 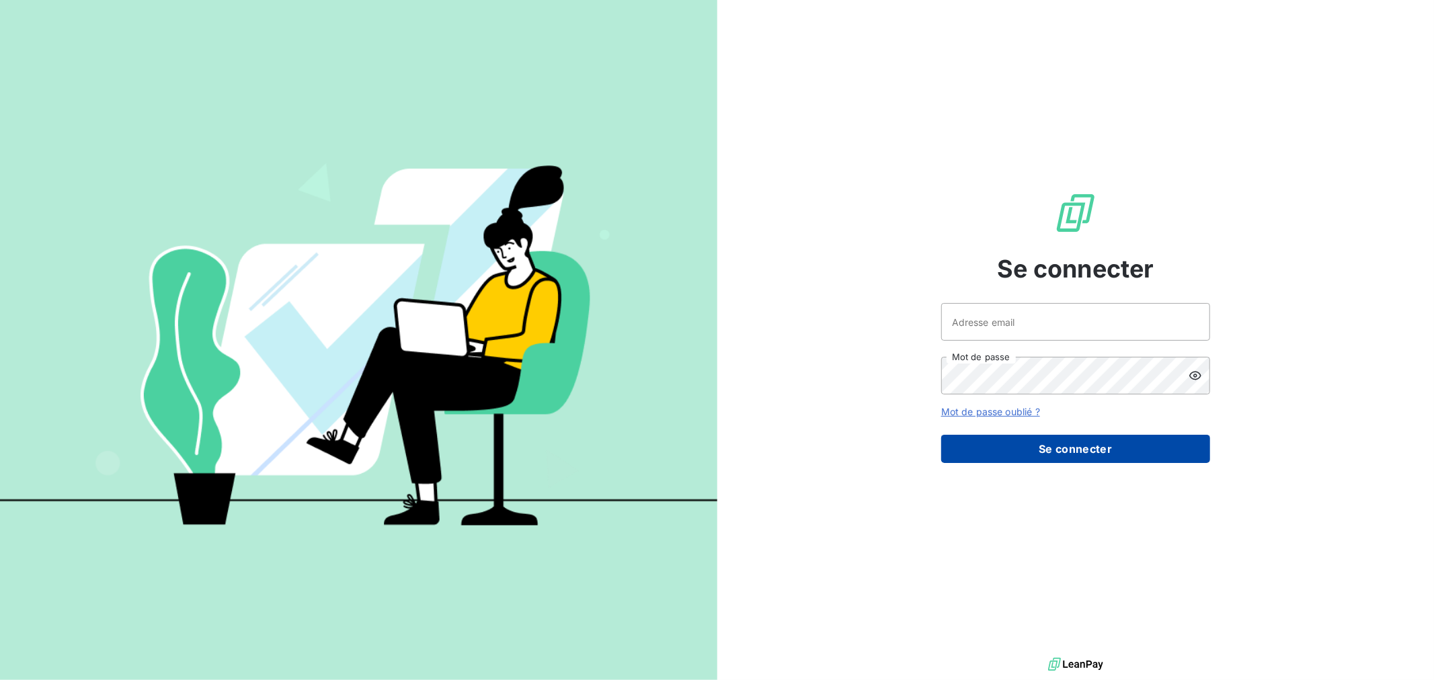 What do you see at coordinates (990, 411) in the screenshot?
I see `a: Mot de passe oublié ?` at bounding box center [990, 411].